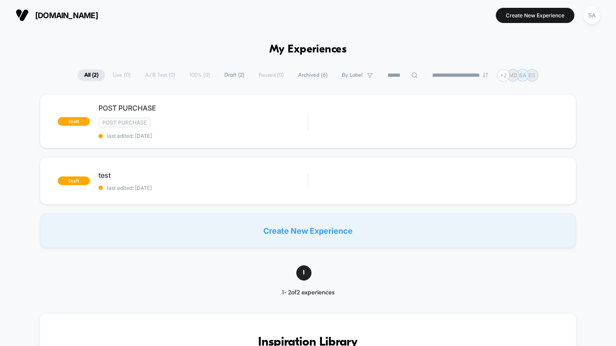  Describe the element at coordinates (303, 273) in the screenshot. I see `span: 1` at that location.